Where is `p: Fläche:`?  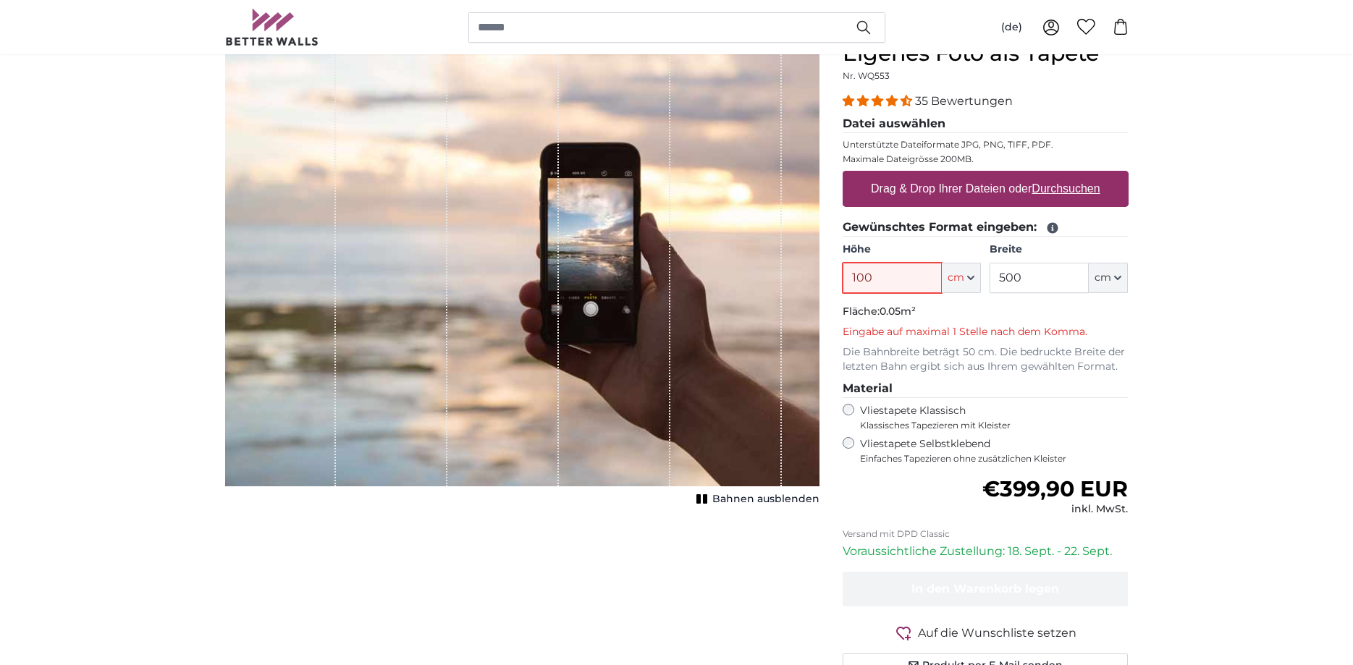
p: Fläche: is located at coordinates (985, 312).